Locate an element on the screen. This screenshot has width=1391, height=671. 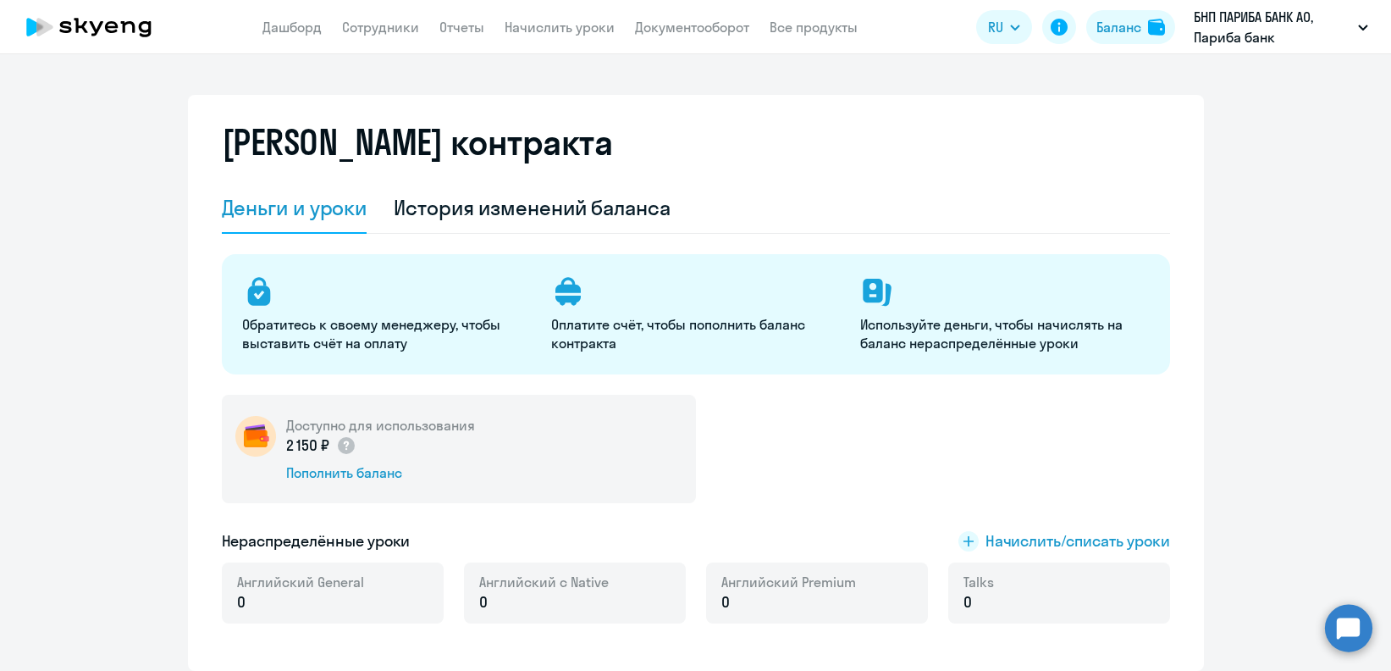
span: Talks is located at coordinates (979, 582).